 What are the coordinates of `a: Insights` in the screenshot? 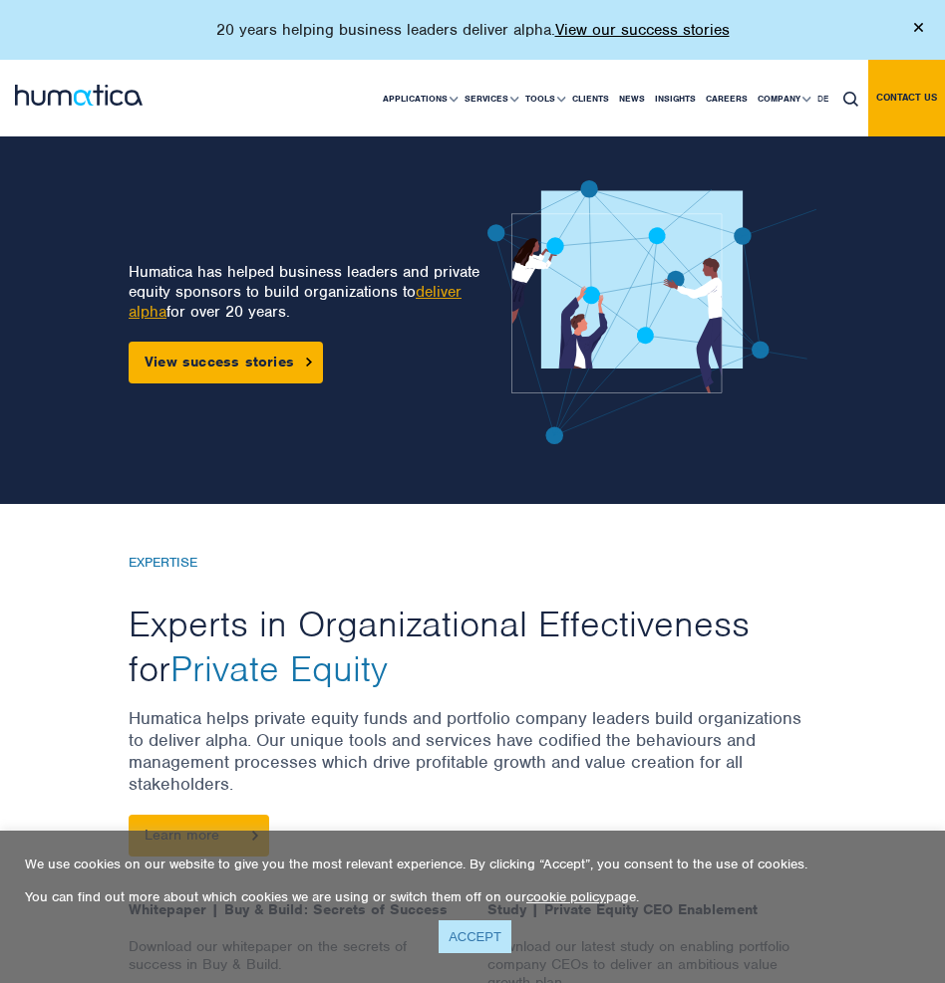 It's located at (675, 99).